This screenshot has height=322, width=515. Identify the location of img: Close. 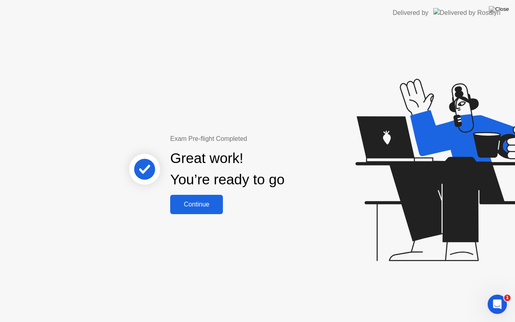
(499, 9).